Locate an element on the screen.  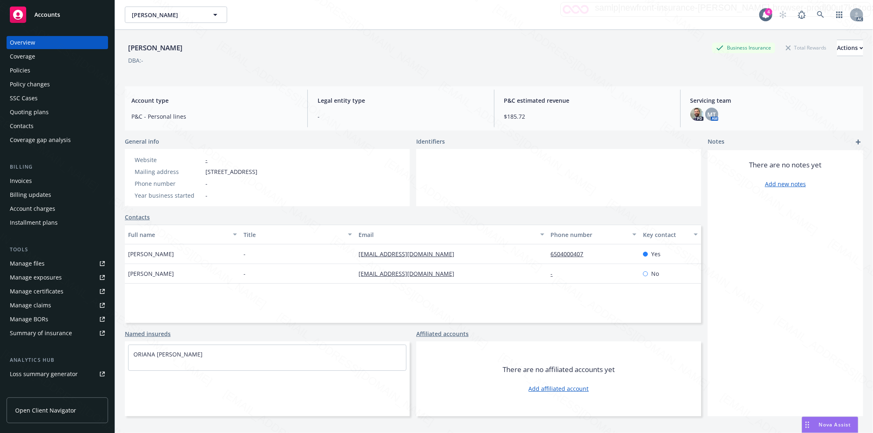
span: There are no notes yet is located at coordinates (785, 165).